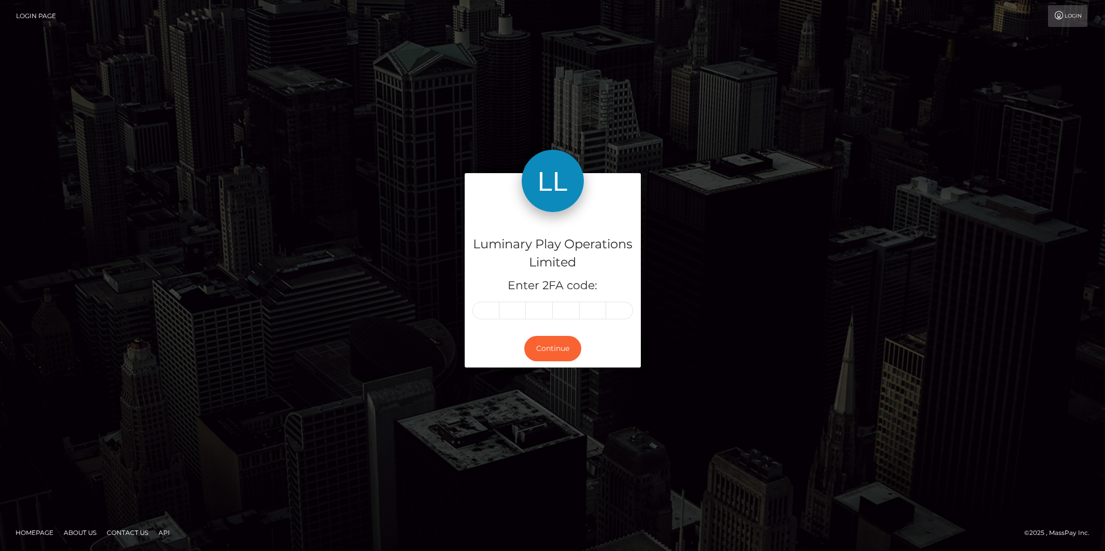 This screenshot has height=551, width=1105. Describe the element at coordinates (36, 16) in the screenshot. I see `a: Login Page` at that location.